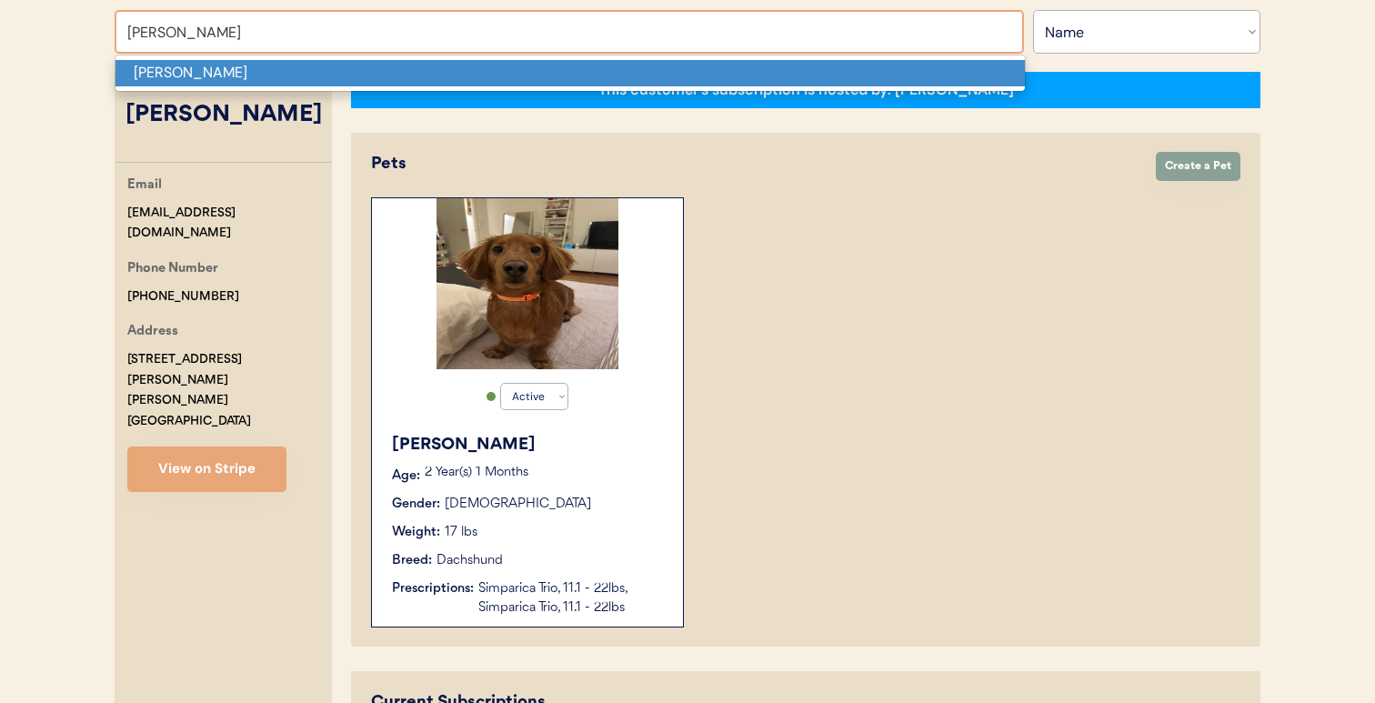 This screenshot has width=1375, height=703. Describe the element at coordinates (406, 476) in the screenshot. I see `div: Age:` at that location.